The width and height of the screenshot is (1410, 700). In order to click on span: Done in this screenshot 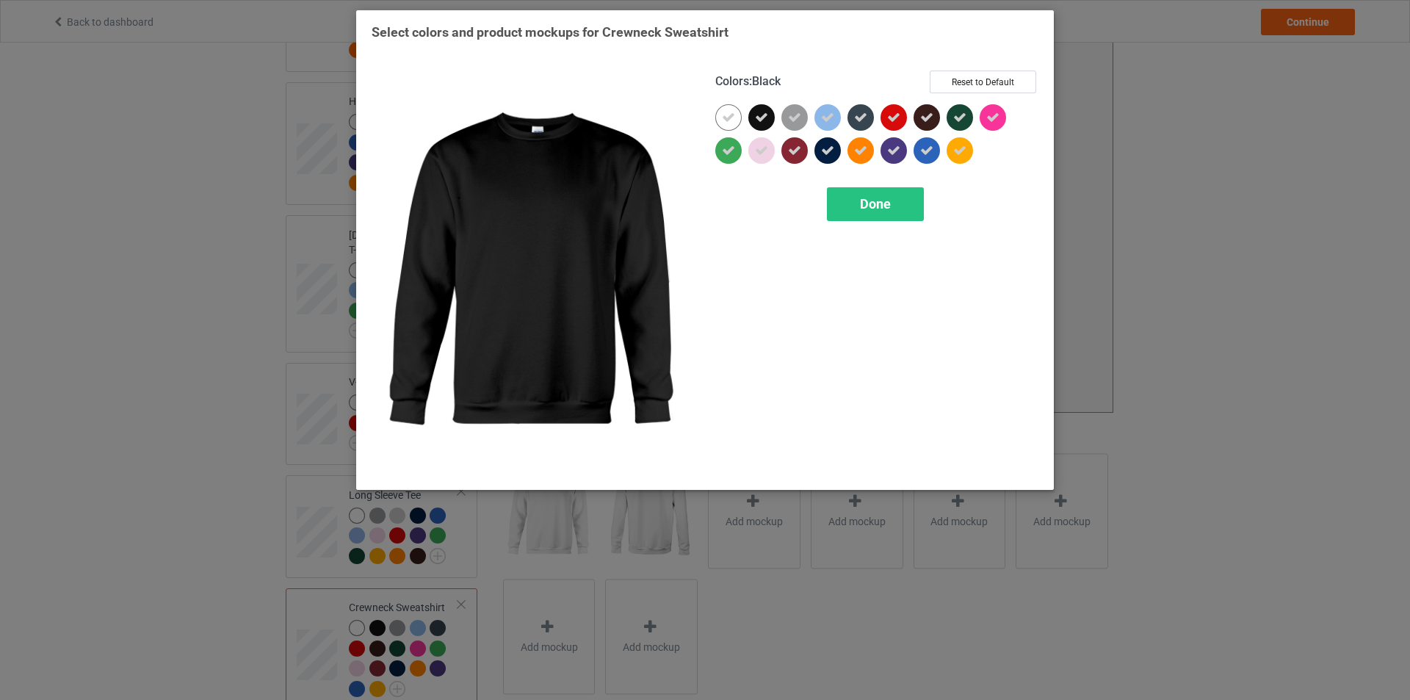, I will do `click(875, 203)`.